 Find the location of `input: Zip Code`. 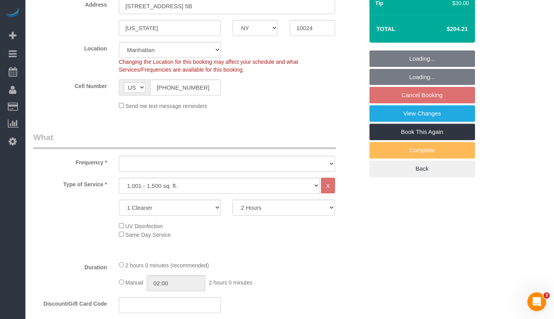

input: Zip Code is located at coordinates (313, 28).